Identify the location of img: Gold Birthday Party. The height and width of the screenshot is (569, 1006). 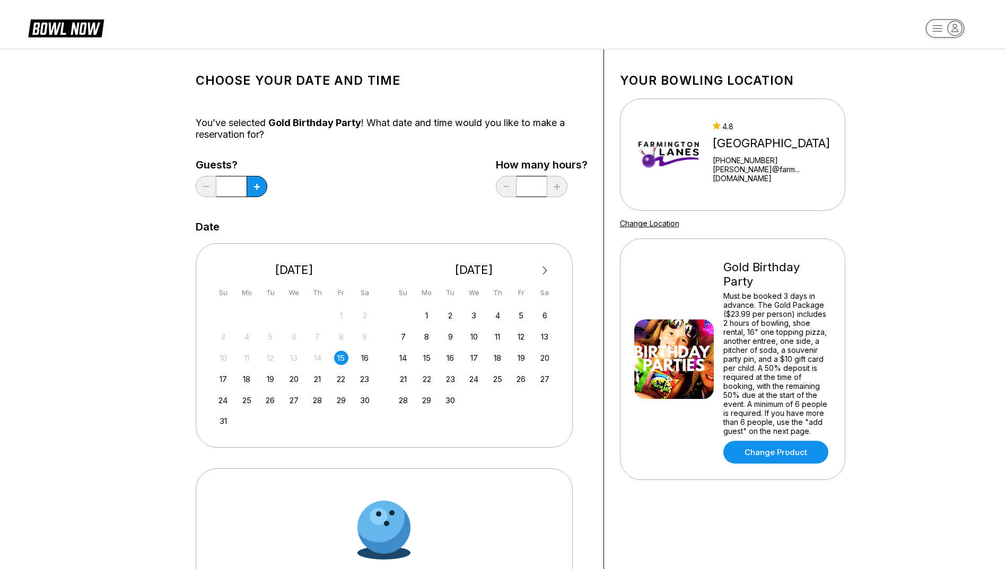
(674, 359).